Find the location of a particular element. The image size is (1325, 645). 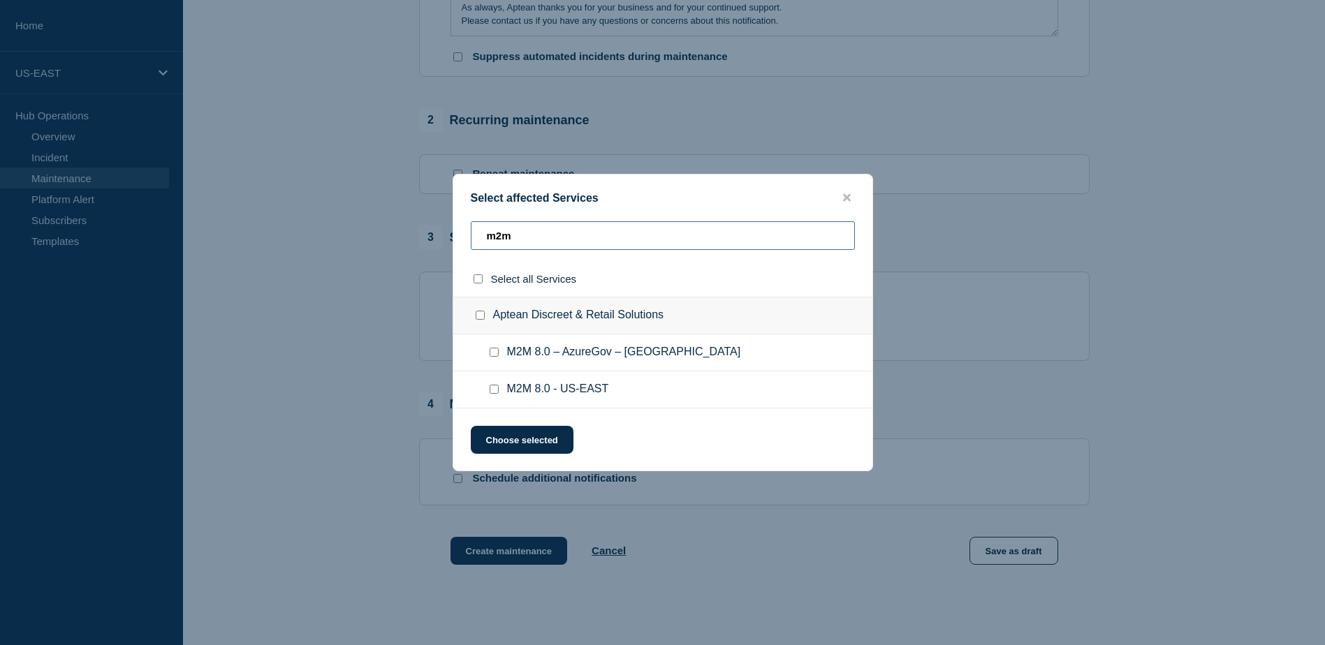

button: Choose selected is located at coordinates (522, 440).